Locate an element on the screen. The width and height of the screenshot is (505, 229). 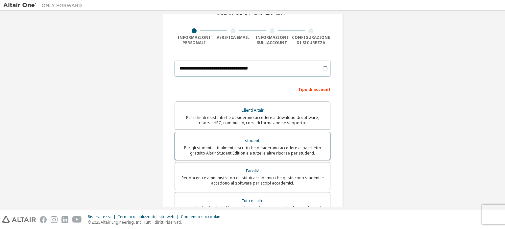
font: Termini di utilizzo del sito web is located at coordinates (146, 216).